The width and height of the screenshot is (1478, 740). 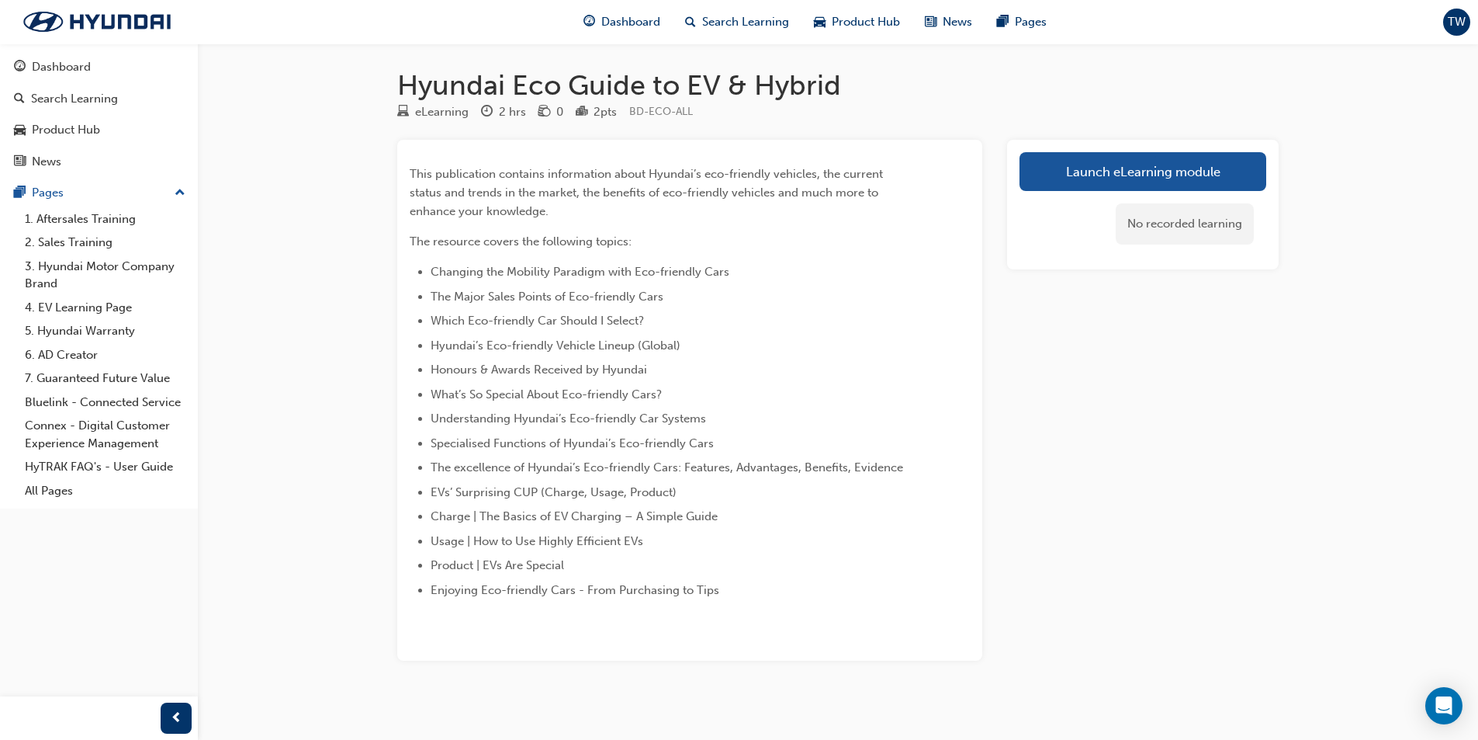 I want to click on div: Type, so click(x=433, y=112).